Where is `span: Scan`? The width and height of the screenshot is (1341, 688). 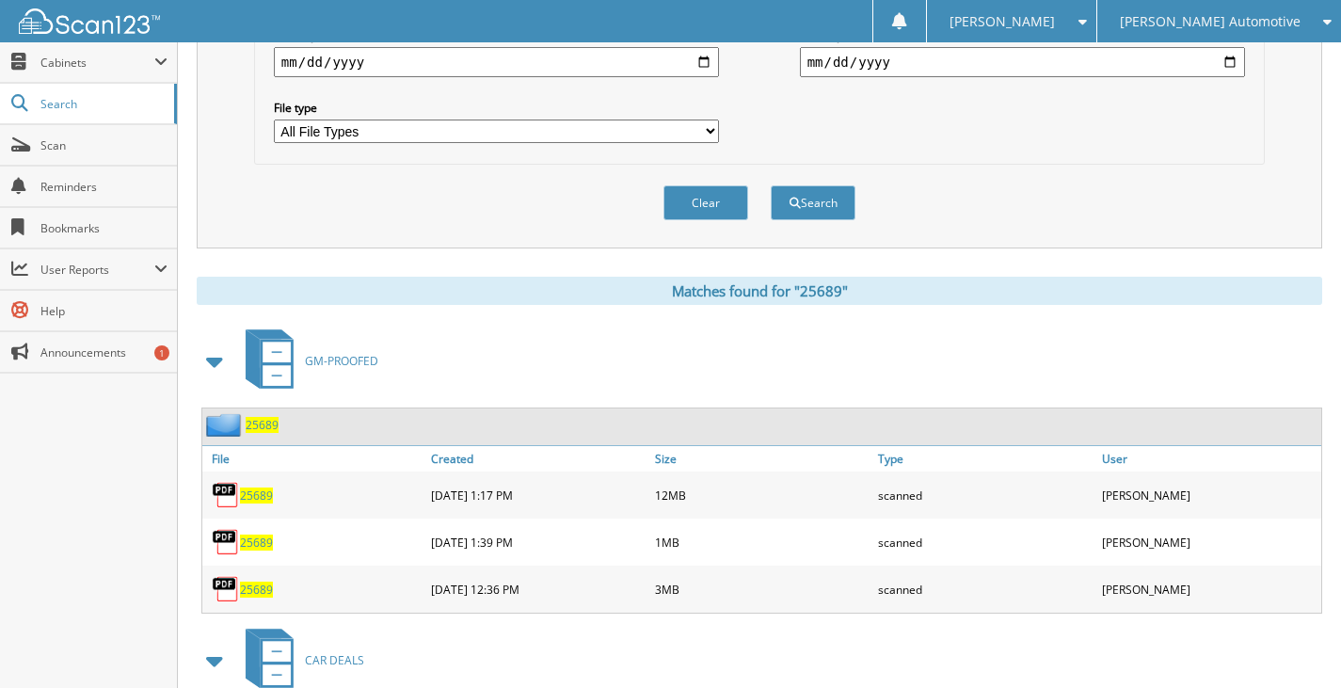
span: Scan is located at coordinates (103, 145).